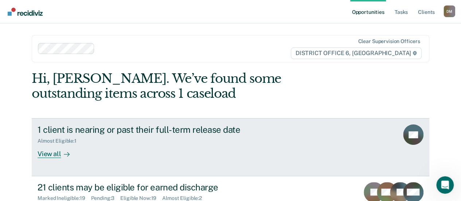 The height and width of the screenshot is (201, 461). Describe the element at coordinates (60, 141) in the screenshot. I see `div: Almost Eligible : 1` at that location.